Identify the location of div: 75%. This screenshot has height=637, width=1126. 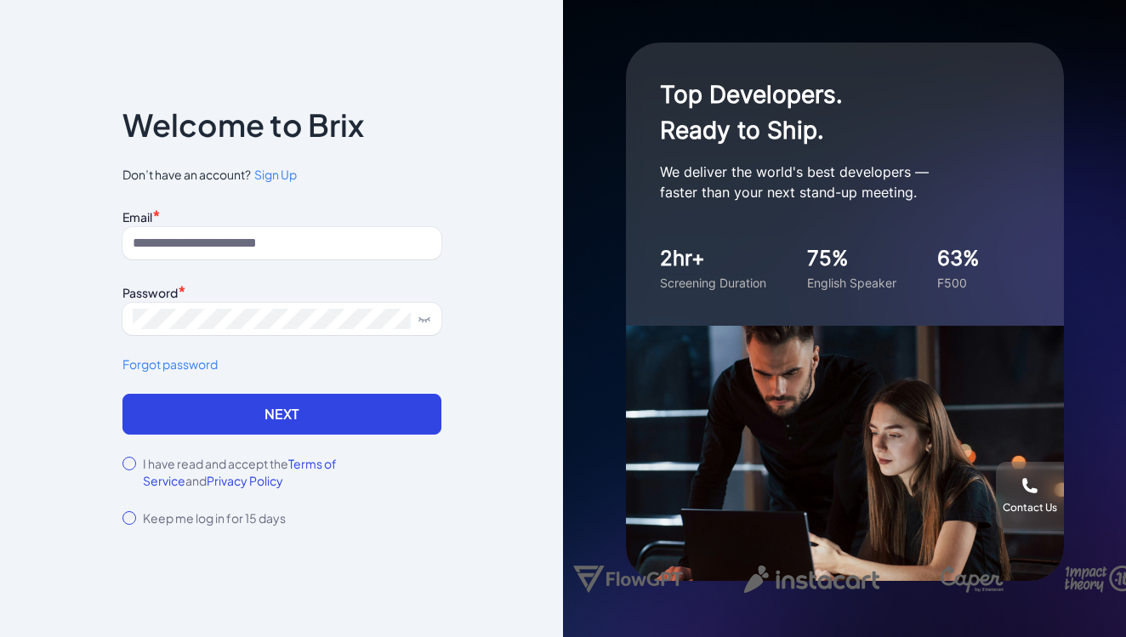
(851, 258).